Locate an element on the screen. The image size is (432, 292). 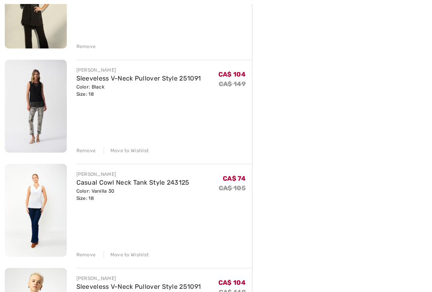
s: CA$ 105 is located at coordinates (232, 188).